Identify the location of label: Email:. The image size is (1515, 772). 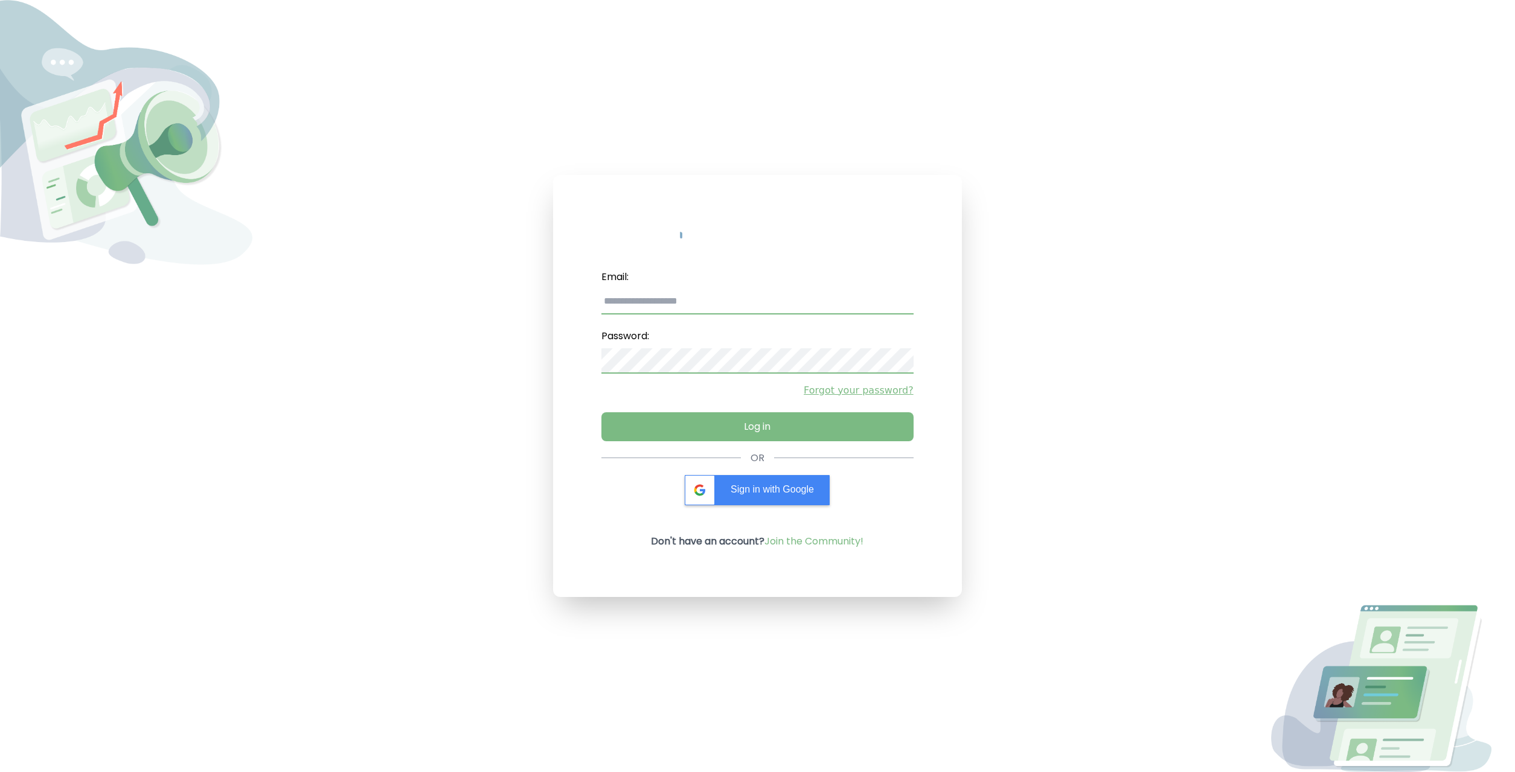
(757, 277).